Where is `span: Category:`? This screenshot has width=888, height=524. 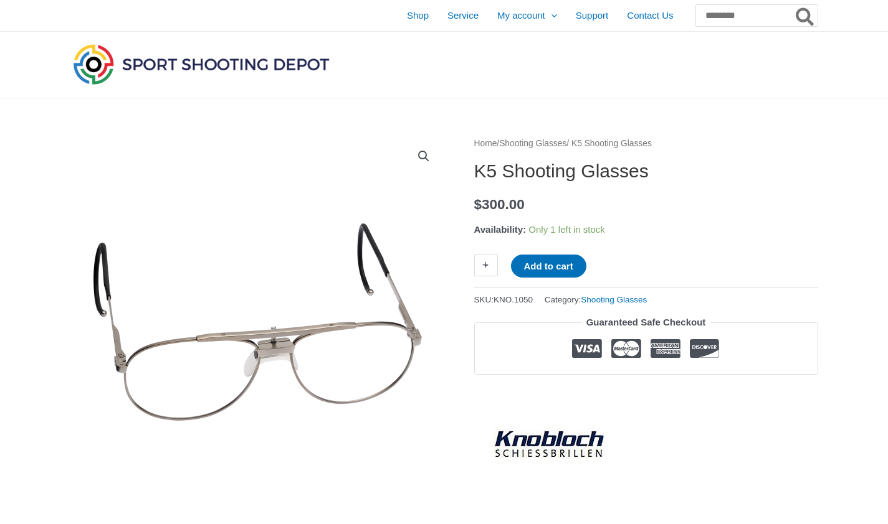
span: Category: is located at coordinates (595, 300).